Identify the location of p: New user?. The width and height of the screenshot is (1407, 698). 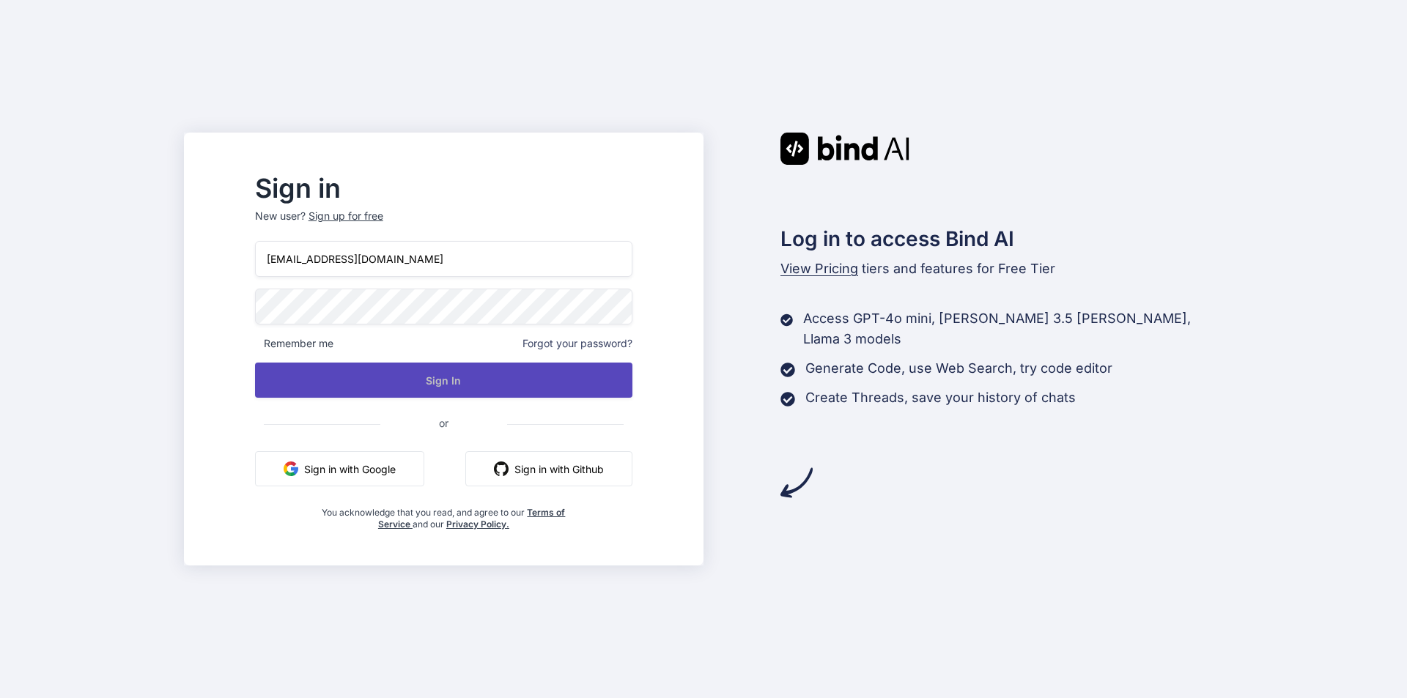
(443, 225).